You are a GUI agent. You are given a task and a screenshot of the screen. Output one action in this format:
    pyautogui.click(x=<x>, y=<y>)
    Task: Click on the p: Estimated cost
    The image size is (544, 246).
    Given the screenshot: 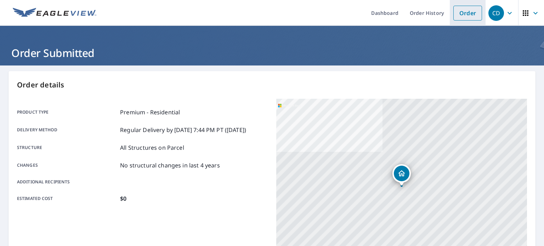 What is the action you would take?
    pyautogui.click(x=67, y=199)
    